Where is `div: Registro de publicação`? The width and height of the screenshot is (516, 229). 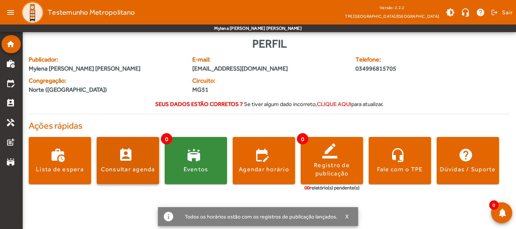
div: Registro de publicação is located at coordinates (332, 170).